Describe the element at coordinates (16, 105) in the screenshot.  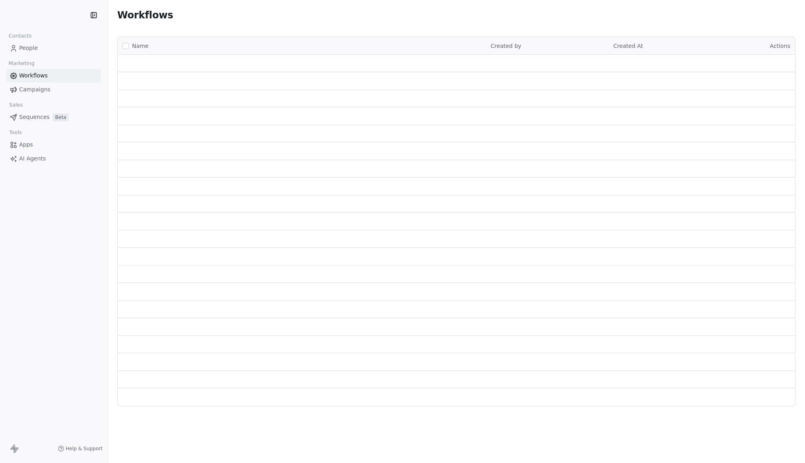
I see `span: Sales` at that location.